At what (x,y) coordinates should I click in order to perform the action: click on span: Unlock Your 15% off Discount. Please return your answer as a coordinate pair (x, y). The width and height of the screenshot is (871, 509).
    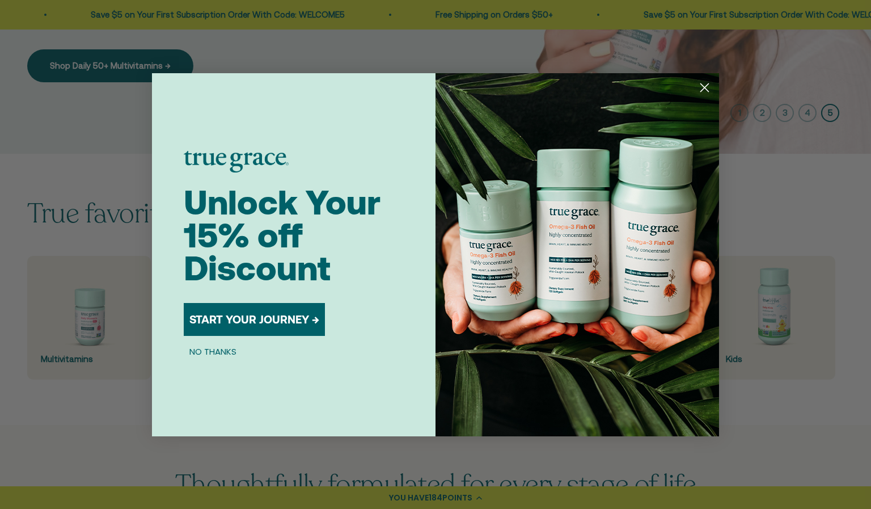
    Looking at the image, I should click on (282, 235).